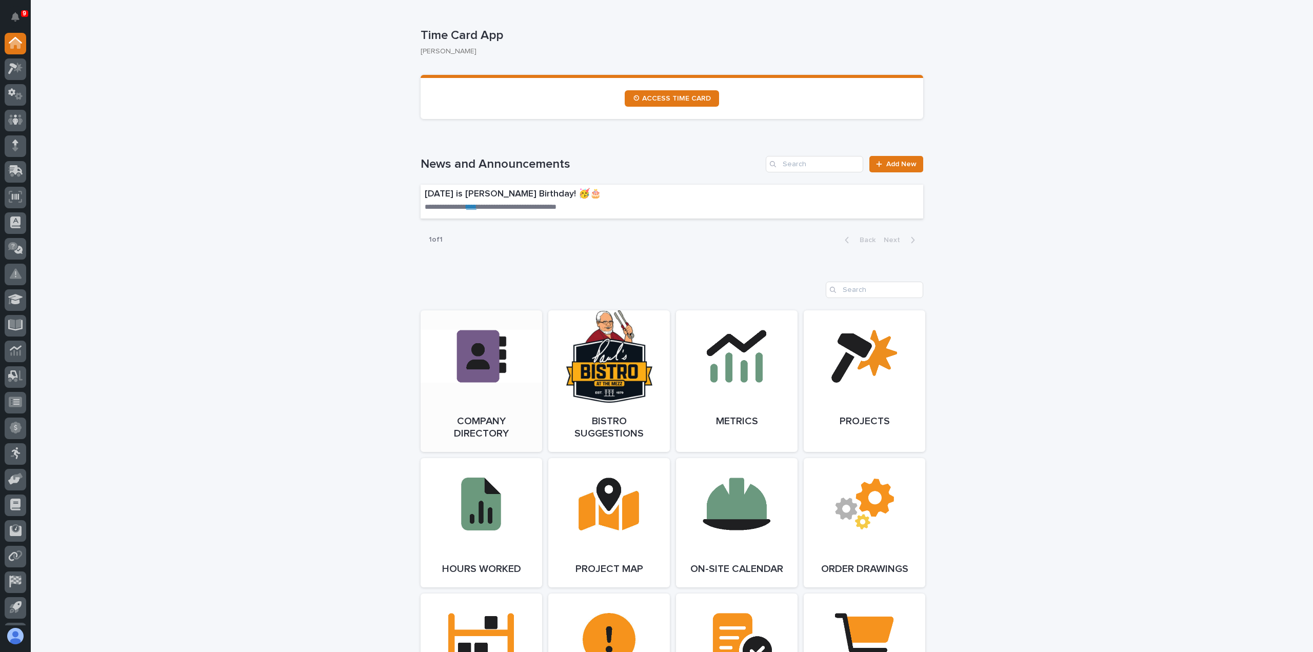 The image size is (1313, 652). Describe the element at coordinates (672, 98) in the screenshot. I see `span: ⏲ ACCESS TIME CARD` at that location.